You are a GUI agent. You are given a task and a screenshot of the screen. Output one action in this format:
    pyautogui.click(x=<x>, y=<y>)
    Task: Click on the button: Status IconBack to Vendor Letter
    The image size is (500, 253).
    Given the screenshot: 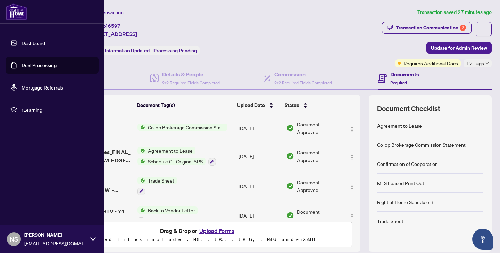 What is the action you would take?
    pyautogui.click(x=168, y=216)
    